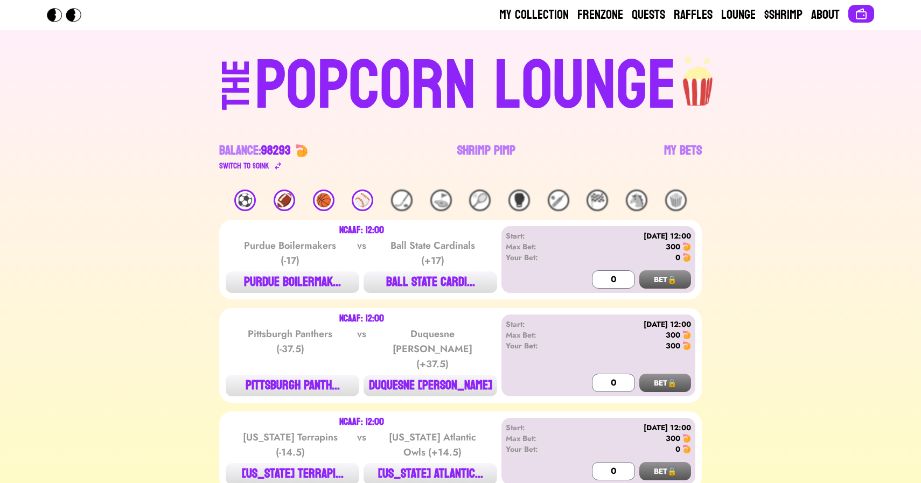  Describe the element at coordinates (683, 157) in the screenshot. I see `a: My Bets` at that location.